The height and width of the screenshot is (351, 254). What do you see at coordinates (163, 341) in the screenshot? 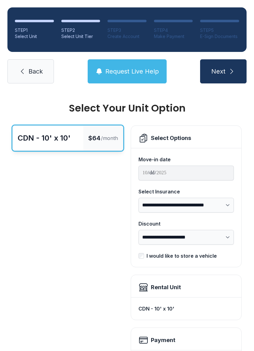
I see `h2: Payment` at bounding box center [163, 341].